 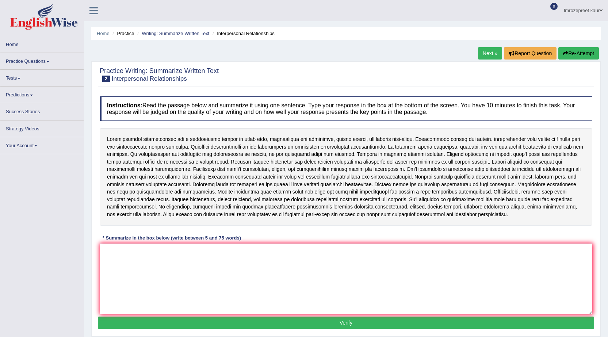 What do you see at coordinates (159, 75) in the screenshot?
I see `h2: Practice Writing: Summarize Written Text` at bounding box center [159, 75].